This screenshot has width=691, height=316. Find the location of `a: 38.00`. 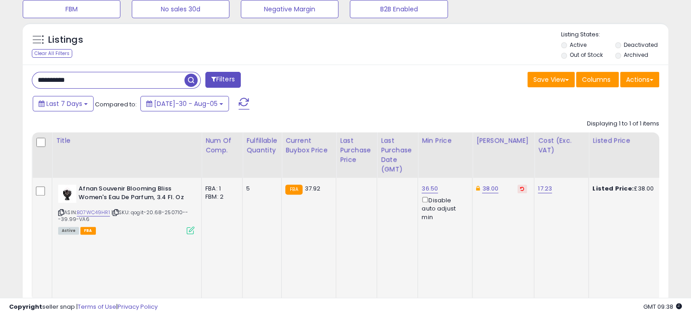

a: 38.00 is located at coordinates (490, 188).